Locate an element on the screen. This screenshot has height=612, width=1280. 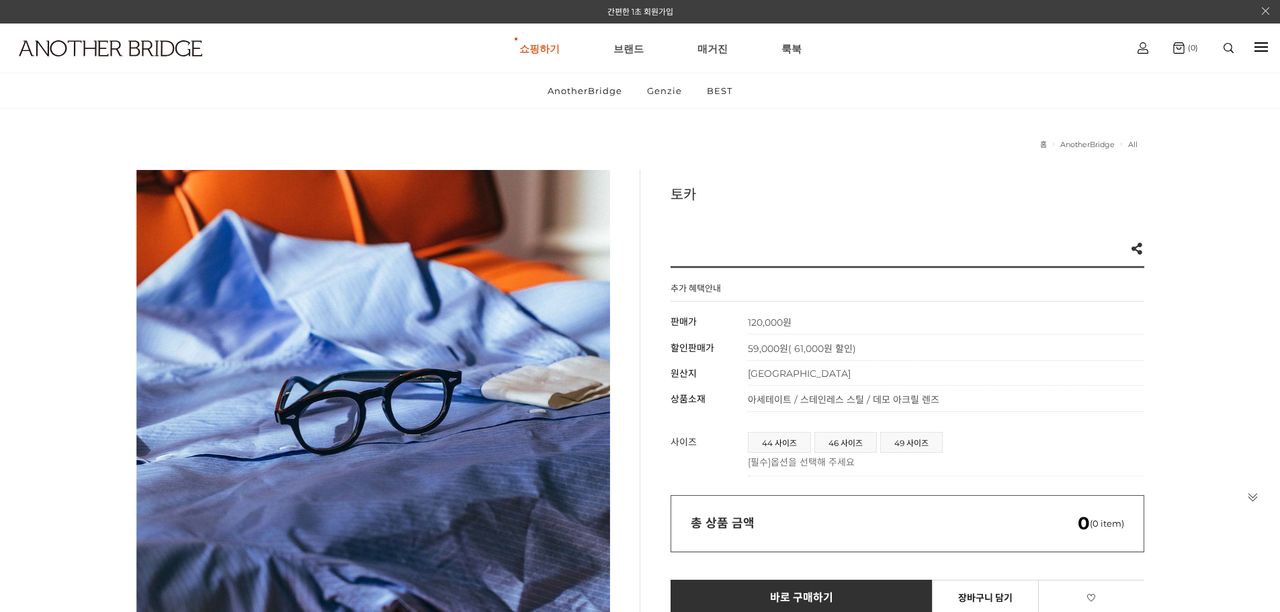
em: 0 is located at coordinates (1084, 523).